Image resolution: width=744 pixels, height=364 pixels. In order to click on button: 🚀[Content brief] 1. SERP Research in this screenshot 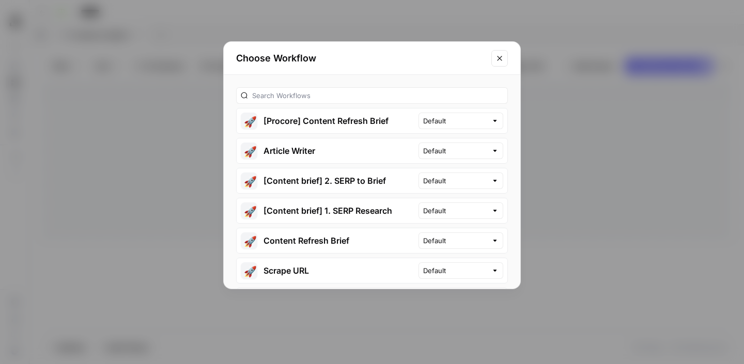, I will do `click(328, 211)`.